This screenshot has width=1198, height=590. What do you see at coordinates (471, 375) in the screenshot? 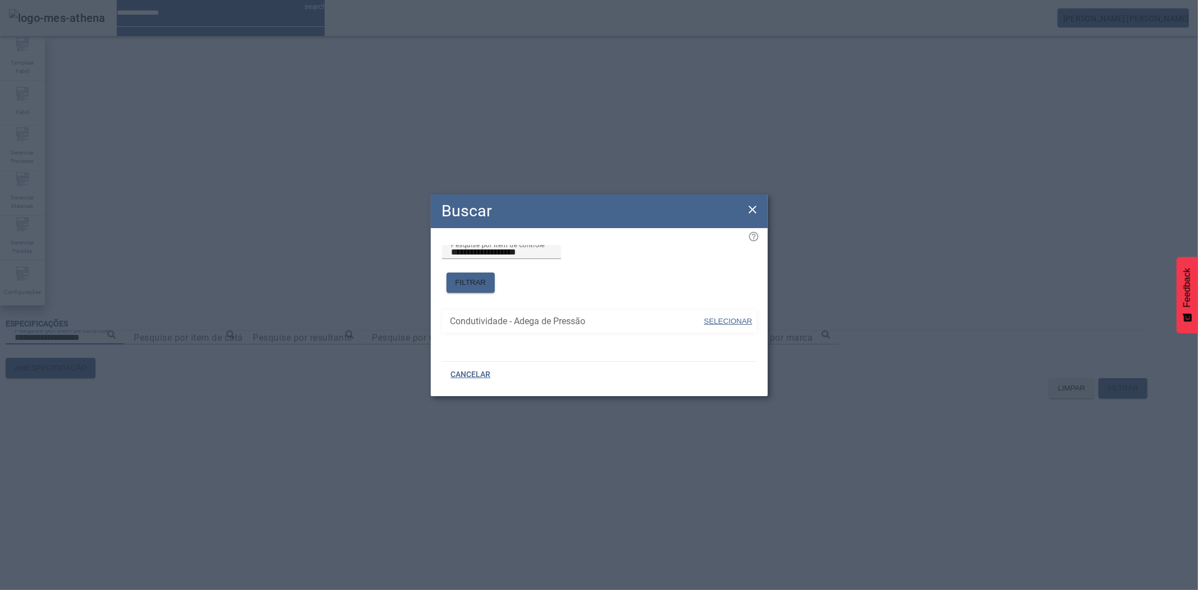
I see `button: CANCELAR` at bounding box center [471, 375].